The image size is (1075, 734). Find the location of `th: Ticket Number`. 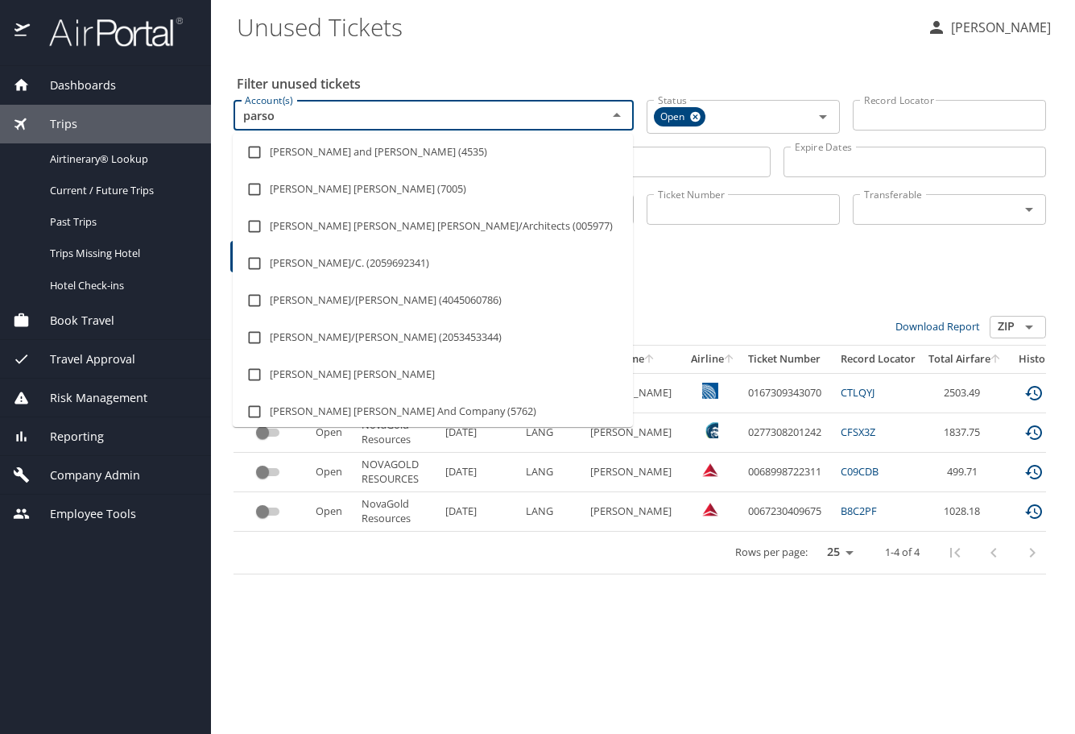

th: Ticket Number is located at coordinates (788, 359).